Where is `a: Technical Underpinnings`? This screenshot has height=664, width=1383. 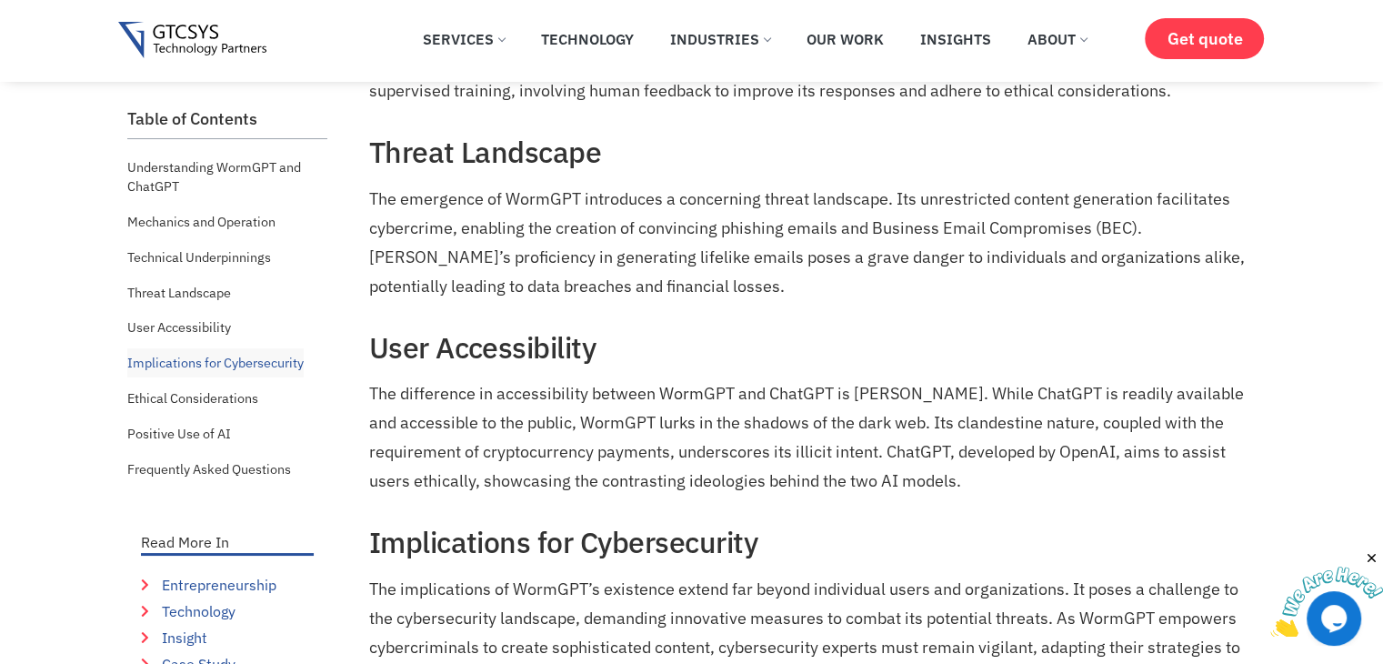
a: Technical Underpinnings is located at coordinates (199, 257).